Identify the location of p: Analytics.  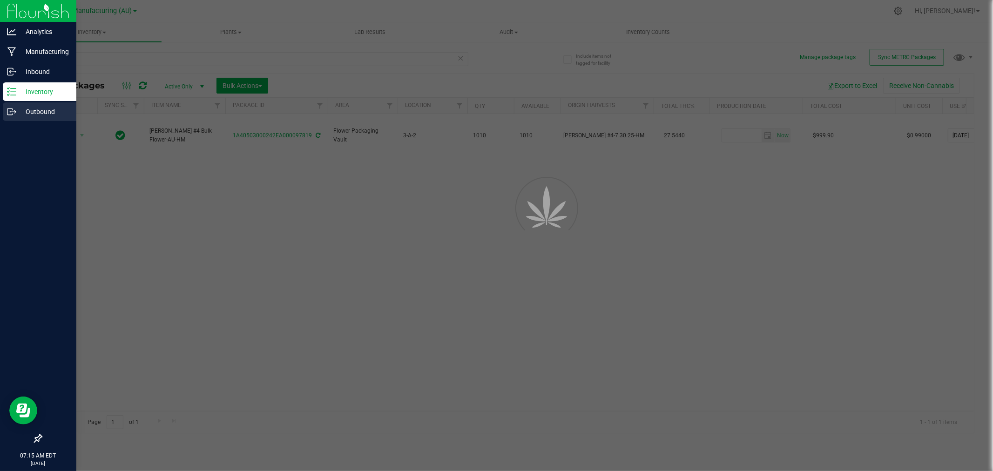
(44, 32).